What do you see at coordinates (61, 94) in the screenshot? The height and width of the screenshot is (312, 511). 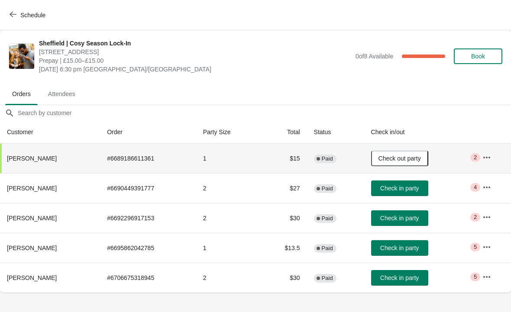 I see `span: Attendees` at bounding box center [61, 94].